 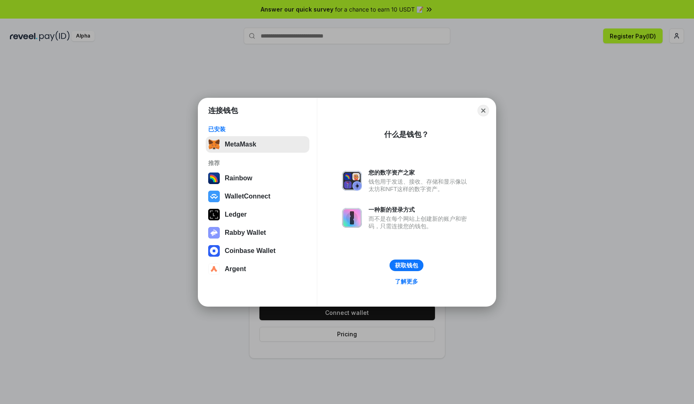 What do you see at coordinates (257, 215) in the screenshot?
I see `button: Ledger` at bounding box center [257, 215].